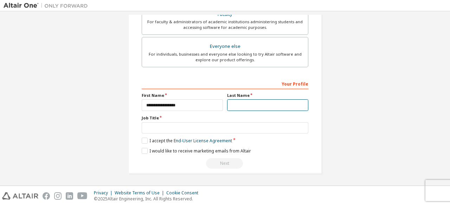 The height and width of the screenshot is (206, 450). Describe the element at coordinates (148, 198) in the screenshot. I see `p: © 2025 Altair Engineering, Inc. All Rights Reserved.` at that location.